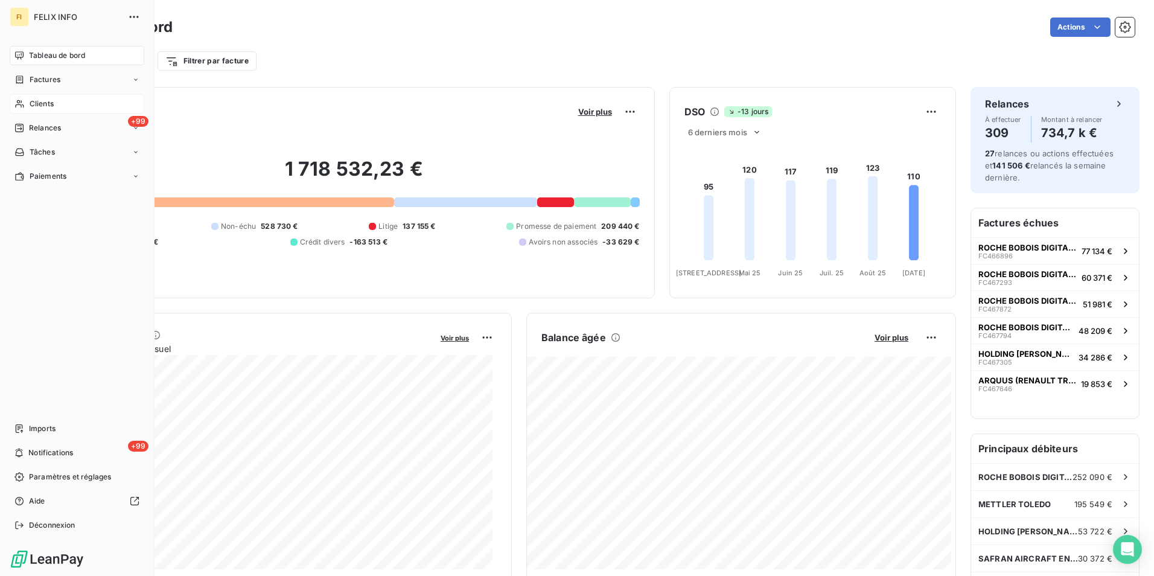 Image resolution: width=1154 pixels, height=576 pixels. What do you see at coordinates (388, 226) in the screenshot?
I see `span: Litige` at bounding box center [388, 226].